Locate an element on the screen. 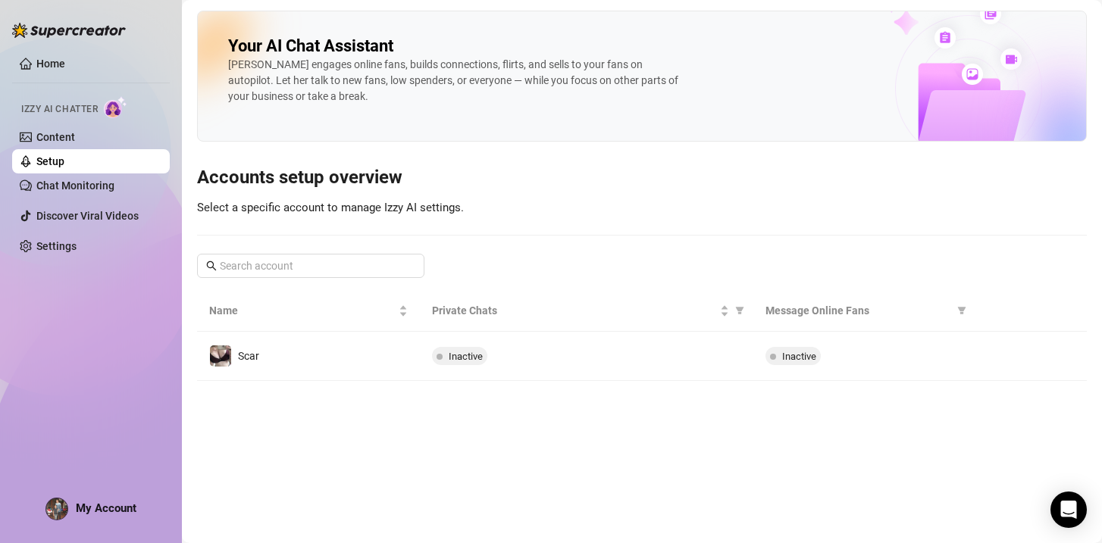  input: Search account is located at coordinates (311, 266).